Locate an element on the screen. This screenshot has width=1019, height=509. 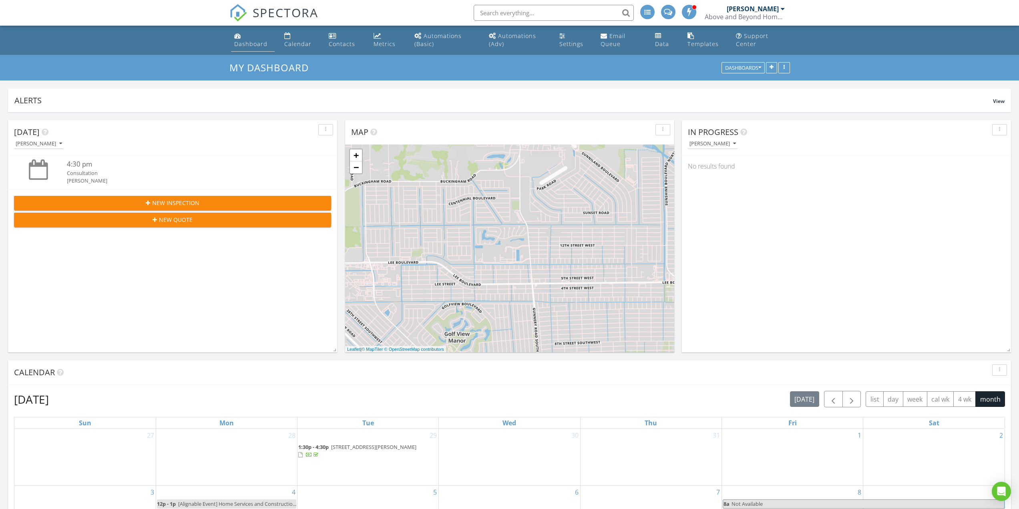
a: Go to July 29, 2025 is located at coordinates (433, 435).